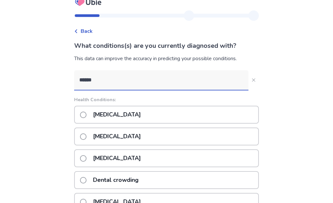 This screenshot has width=333, height=203. What do you see at coordinates (87, 31) in the screenshot?
I see `span: Back` at bounding box center [87, 31].